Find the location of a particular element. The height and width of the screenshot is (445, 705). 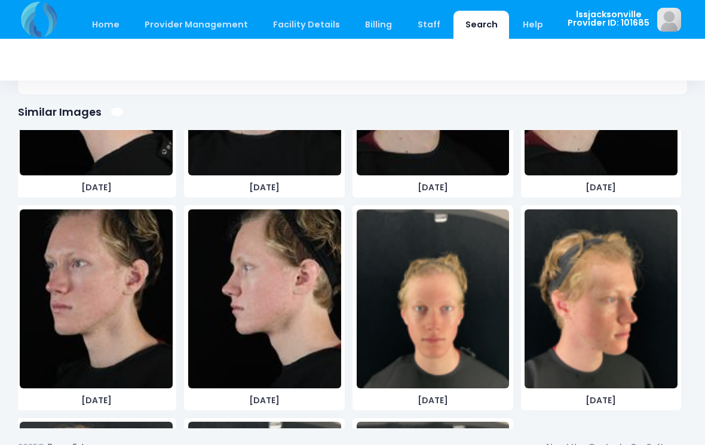

a: Facility Details is located at coordinates (306, 24).